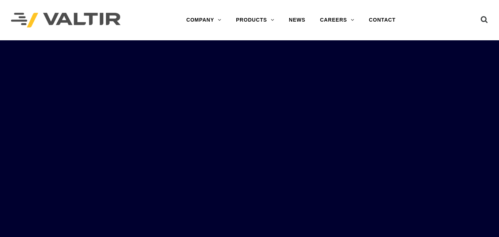 This screenshot has height=237, width=499. What do you see at coordinates (337, 20) in the screenshot?
I see `a: CAREERS` at bounding box center [337, 20].